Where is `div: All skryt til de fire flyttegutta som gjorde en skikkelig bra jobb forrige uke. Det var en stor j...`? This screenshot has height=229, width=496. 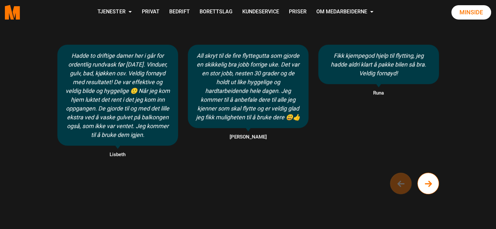
div: All skryt til de fire flyttegutta som gjorde en skikkelig bra jobb forrige uke. Det var en stor j... is located at coordinates (248, 86).